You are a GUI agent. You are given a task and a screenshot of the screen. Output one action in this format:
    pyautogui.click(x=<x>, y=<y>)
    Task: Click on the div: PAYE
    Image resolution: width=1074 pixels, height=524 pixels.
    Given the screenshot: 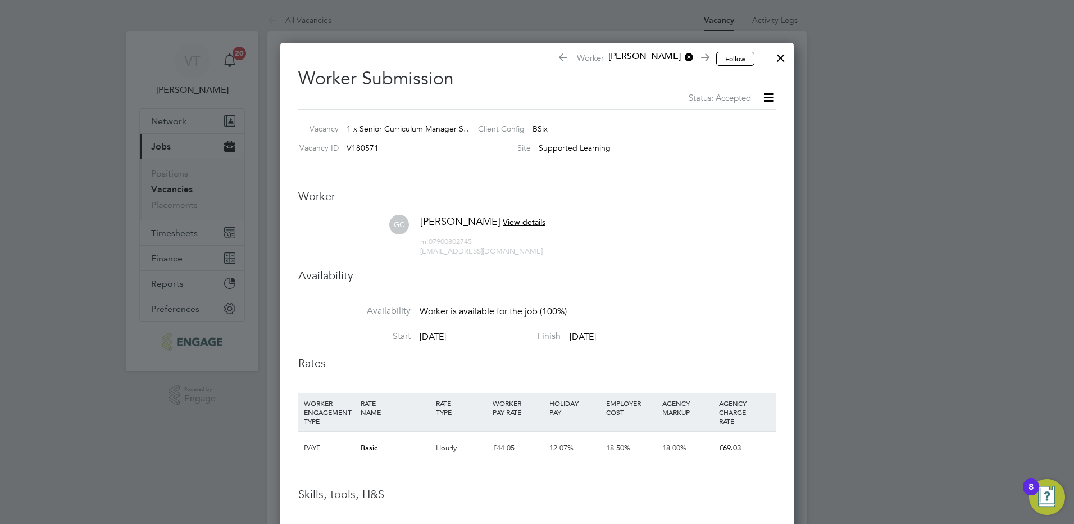 What is the action you would take?
    pyautogui.click(x=329, y=448)
    